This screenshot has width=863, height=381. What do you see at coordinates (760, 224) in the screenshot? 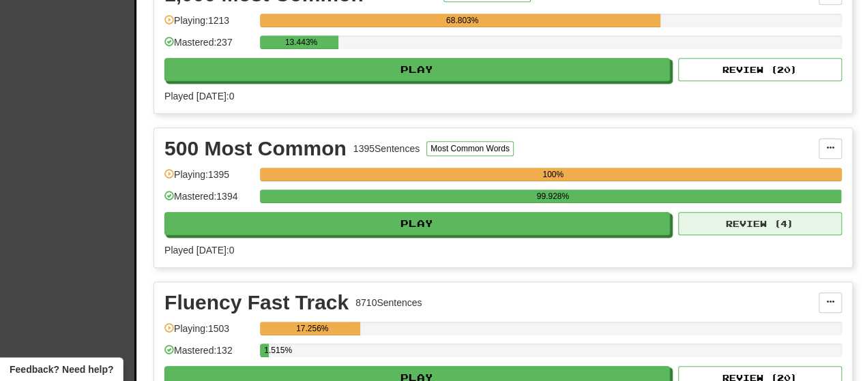
I see `button: Review (4)` at bounding box center [760, 224].